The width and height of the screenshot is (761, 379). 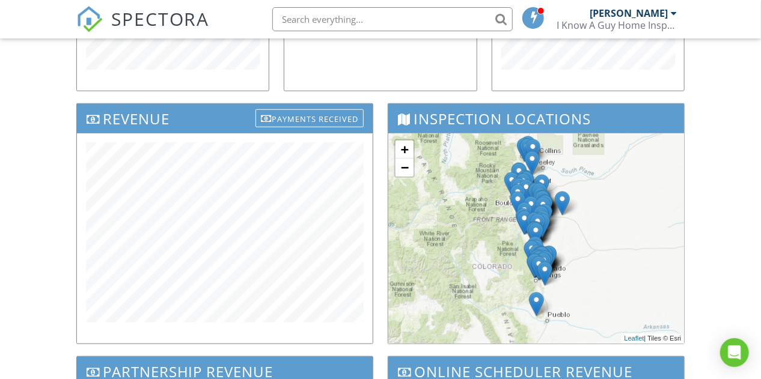 I want to click on a: Payments Received, so click(x=310, y=117).